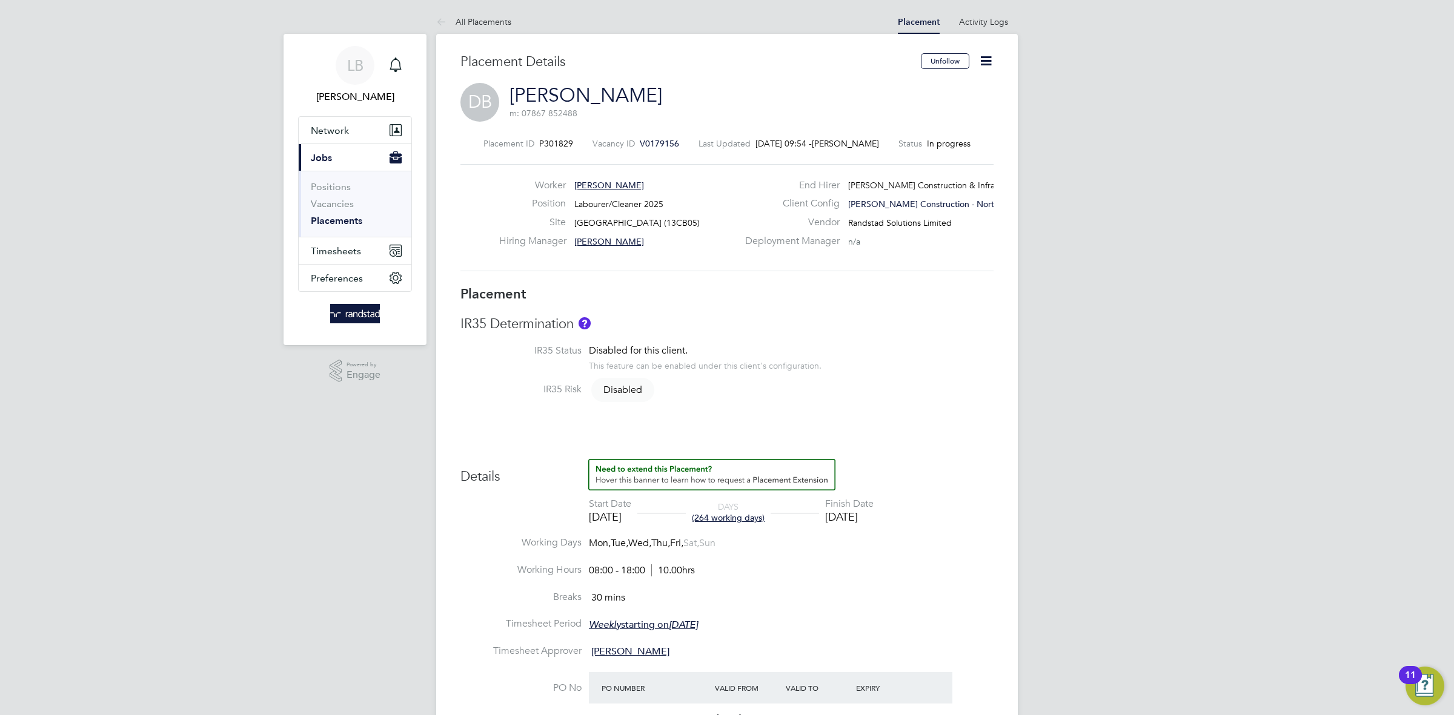  I want to click on span: In progress, so click(949, 144).